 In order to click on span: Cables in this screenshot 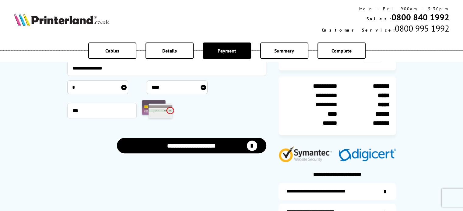, I will do `click(112, 51)`.